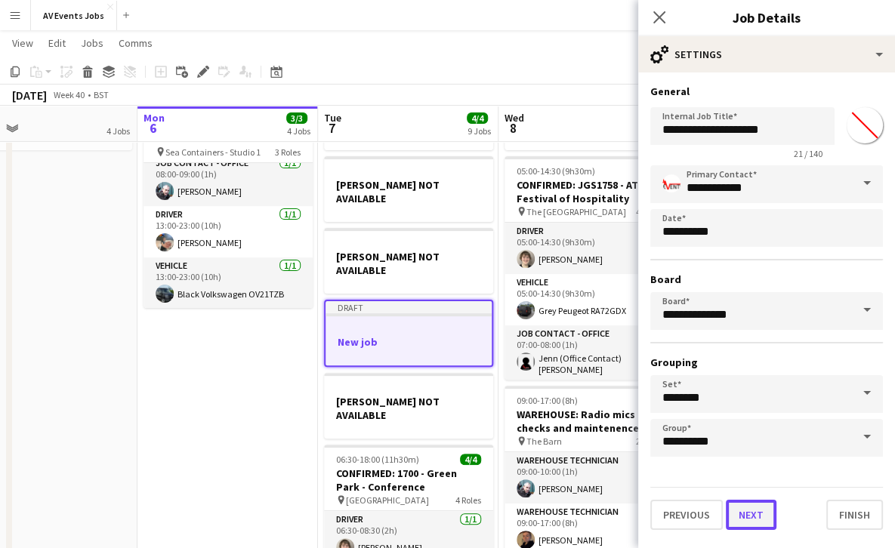 The height and width of the screenshot is (548, 895). What do you see at coordinates (766, 17) in the screenshot?
I see `h3: Job Details` at bounding box center [766, 17].